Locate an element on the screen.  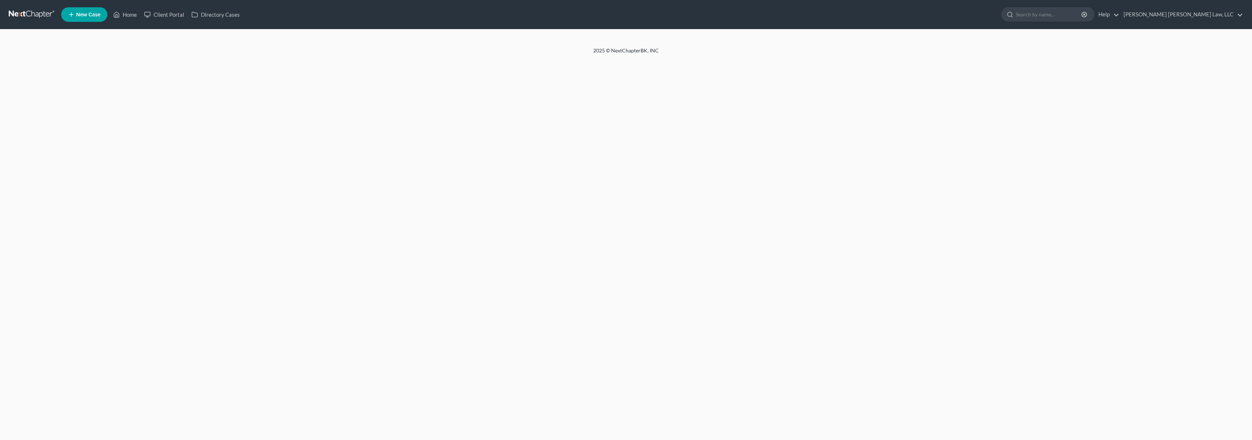
input: Search by name... is located at coordinates (1049, 14).